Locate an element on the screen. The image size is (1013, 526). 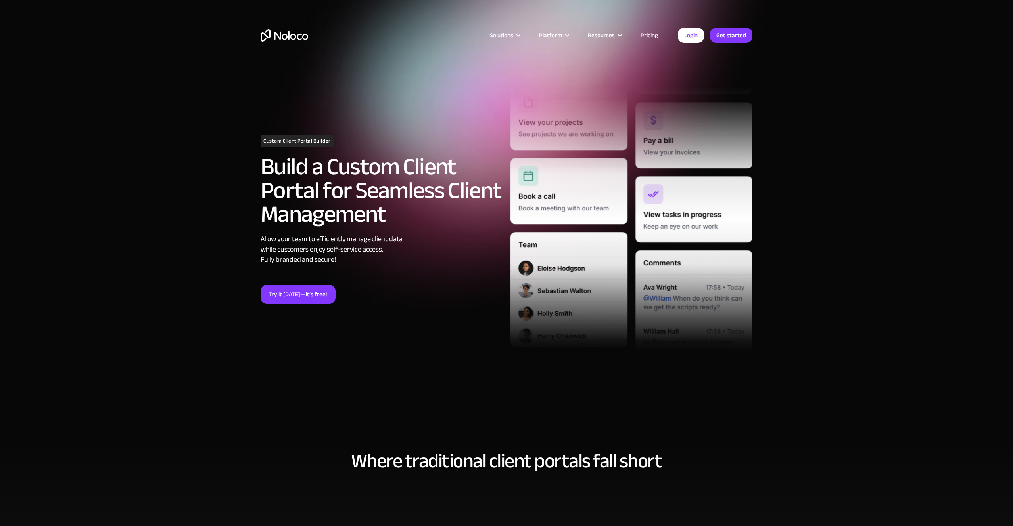
h2: Where traditional client portals fall short is located at coordinates (506, 461).